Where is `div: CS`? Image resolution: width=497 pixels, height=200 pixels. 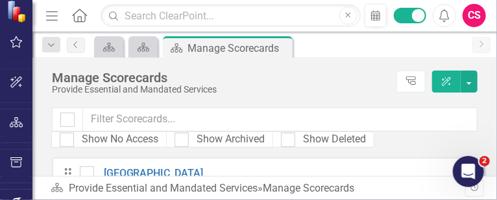 div: CS is located at coordinates (474, 16).